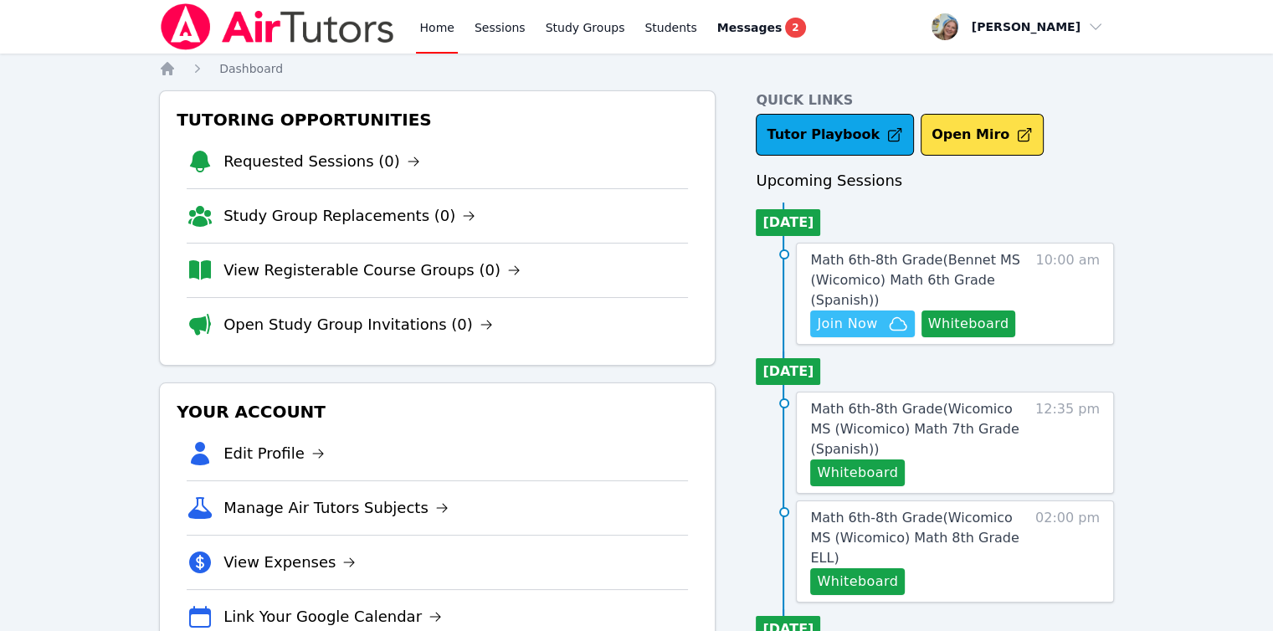 This screenshot has width=1273, height=631. I want to click on span: 10:00 am, so click(1067, 294).